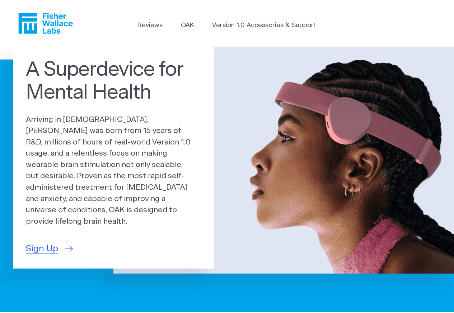 Image resolution: width=454 pixels, height=313 pixels. I want to click on a: Fisher Wallace, so click(46, 23).